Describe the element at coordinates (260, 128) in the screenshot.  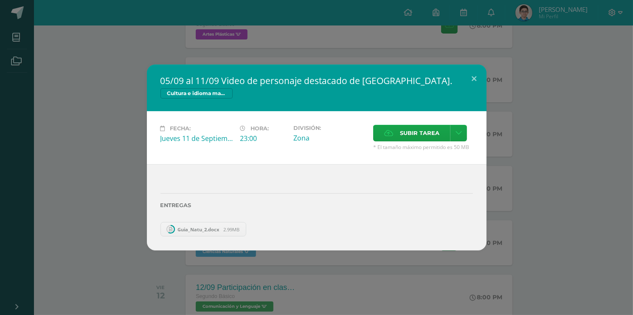
I see `span: Hora:` at that location.